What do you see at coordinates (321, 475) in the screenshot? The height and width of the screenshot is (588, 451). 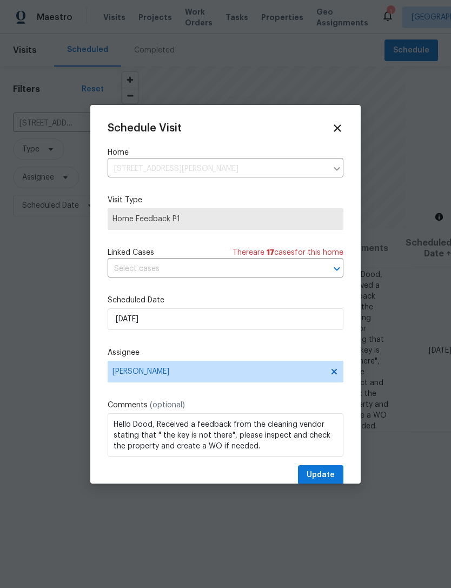 I see `button: Update` at bounding box center [321, 475].